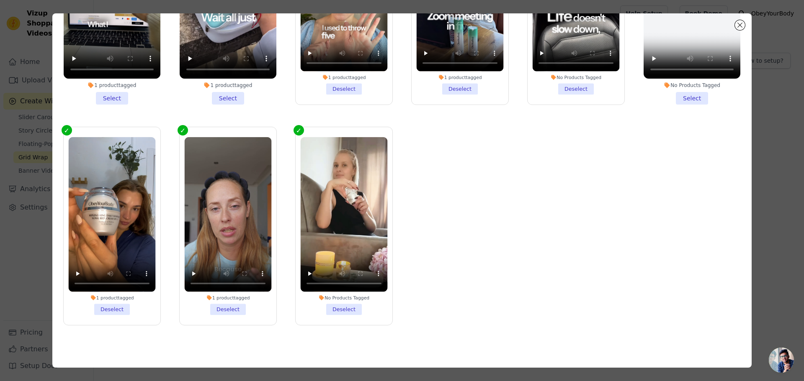 This screenshot has width=804, height=381. What do you see at coordinates (17, 25) in the screenshot?
I see `img: website_grey.svg` at bounding box center [17, 25].